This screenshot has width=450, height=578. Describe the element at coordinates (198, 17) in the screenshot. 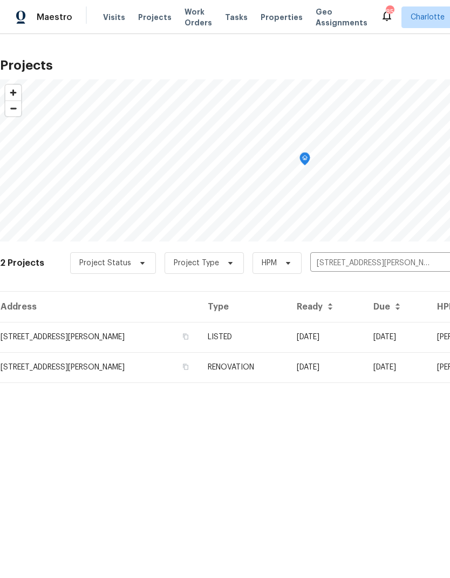

I see `span: Work Orders` at that location.